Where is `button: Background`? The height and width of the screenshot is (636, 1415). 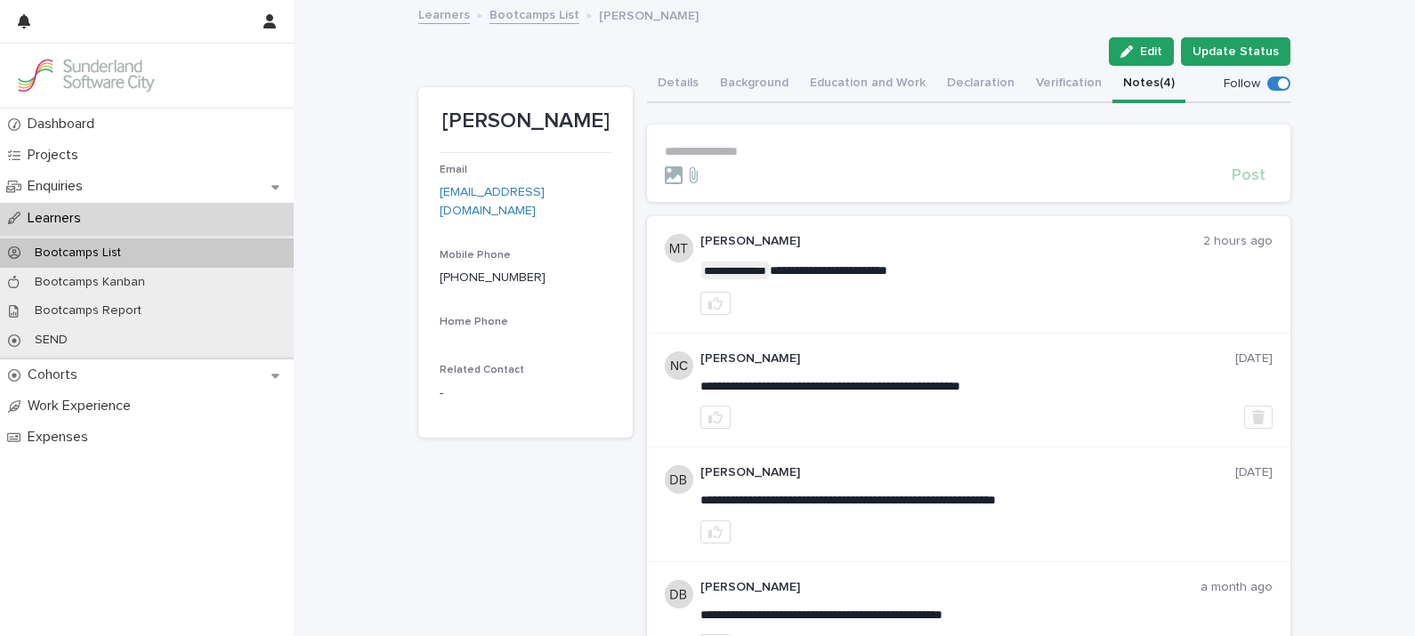 button: Background is located at coordinates (754, 85).